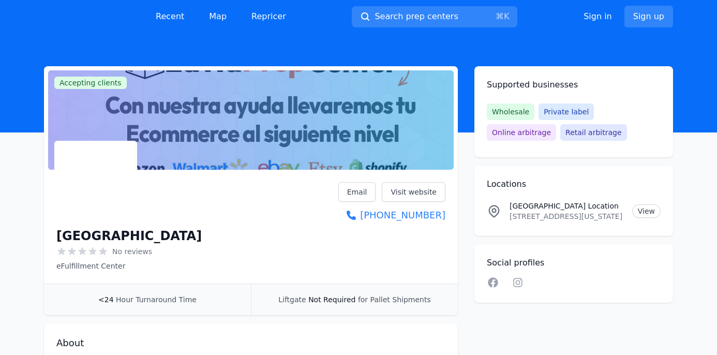 This screenshot has width=717, height=355. I want to click on span: Not Required, so click(332, 300).